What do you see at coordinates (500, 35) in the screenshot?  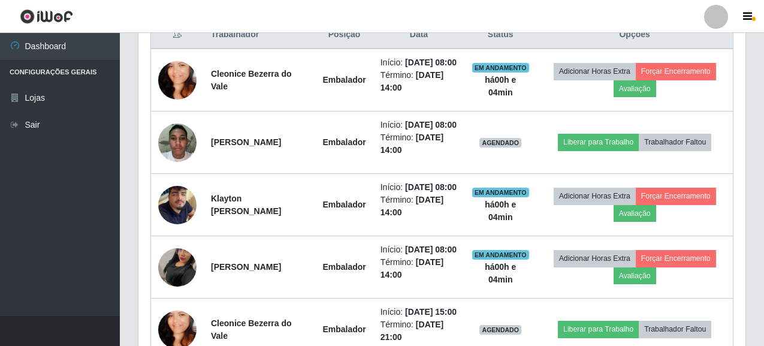 I see `th: Status` at bounding box center [500, 35].